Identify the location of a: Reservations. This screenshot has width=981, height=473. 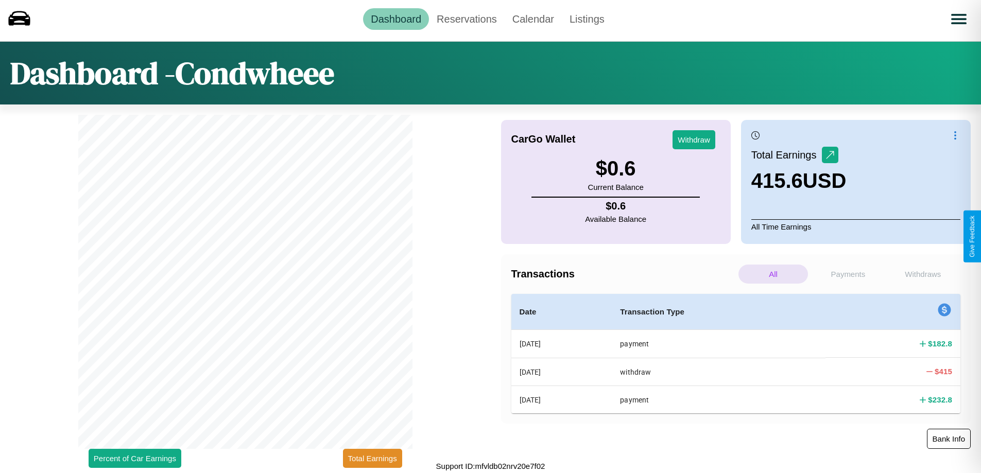
(467, 19).